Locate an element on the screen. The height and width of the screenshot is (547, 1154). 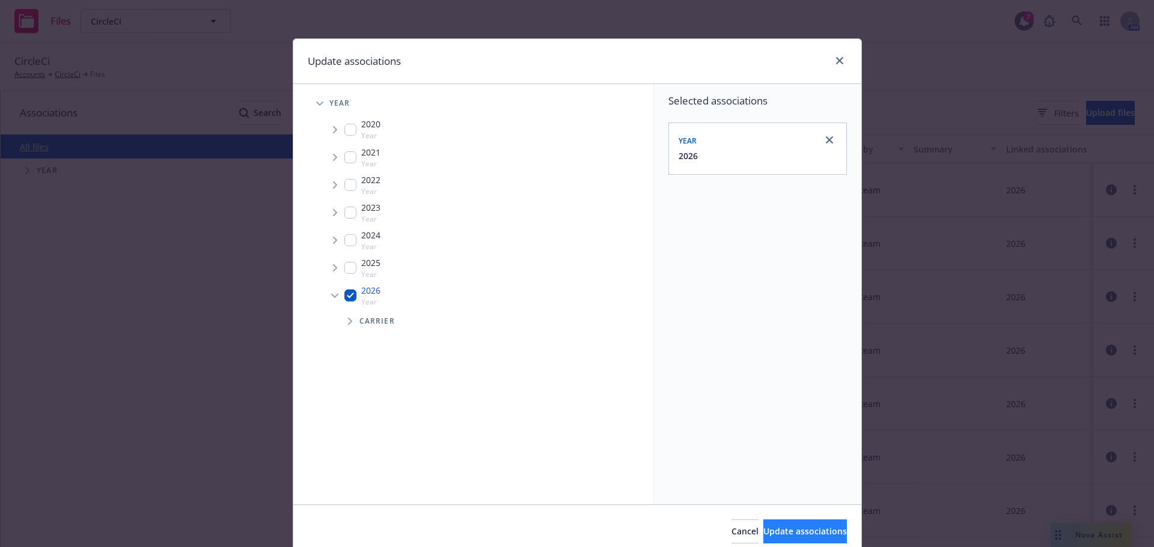
div: Tree Example is located at coordinates (473, 212).